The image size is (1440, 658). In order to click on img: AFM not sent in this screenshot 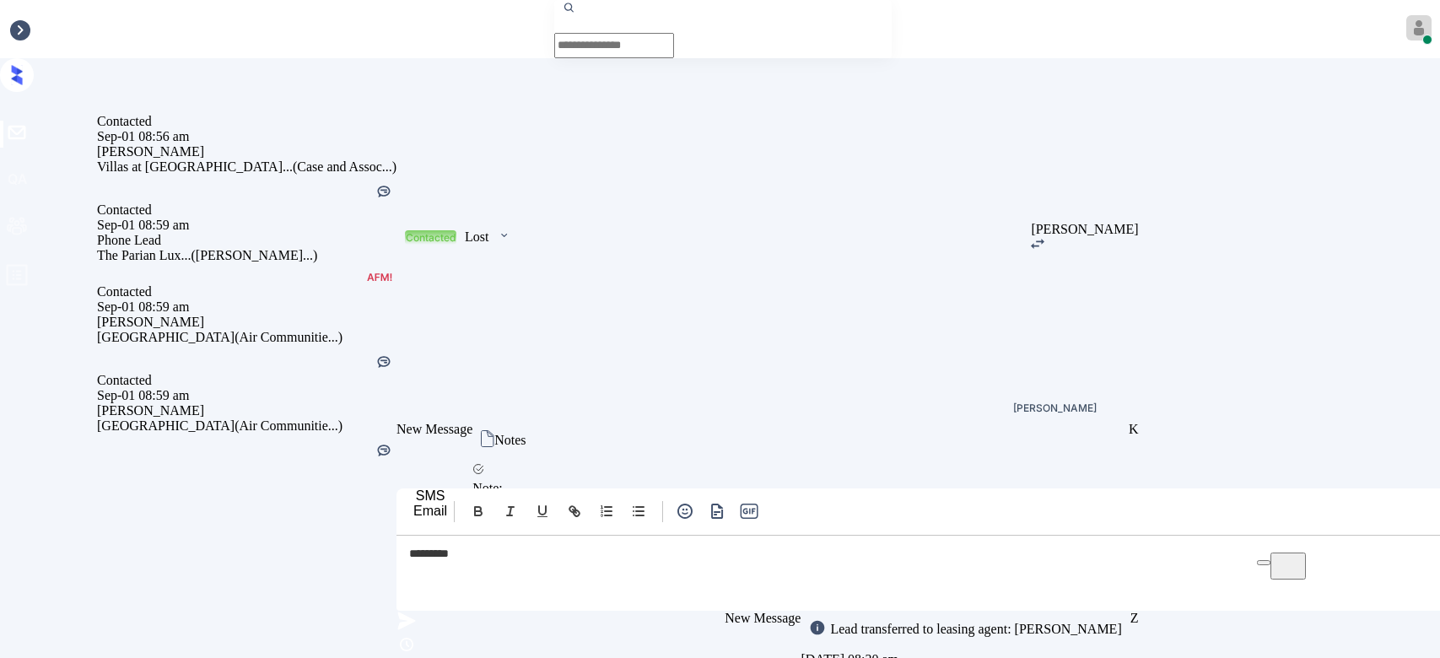, I will do `click(380, 278)`.